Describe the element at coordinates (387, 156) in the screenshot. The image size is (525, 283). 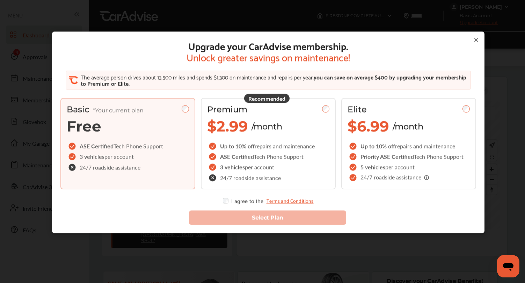
I see `span: Priority ASE Certified` at that location.